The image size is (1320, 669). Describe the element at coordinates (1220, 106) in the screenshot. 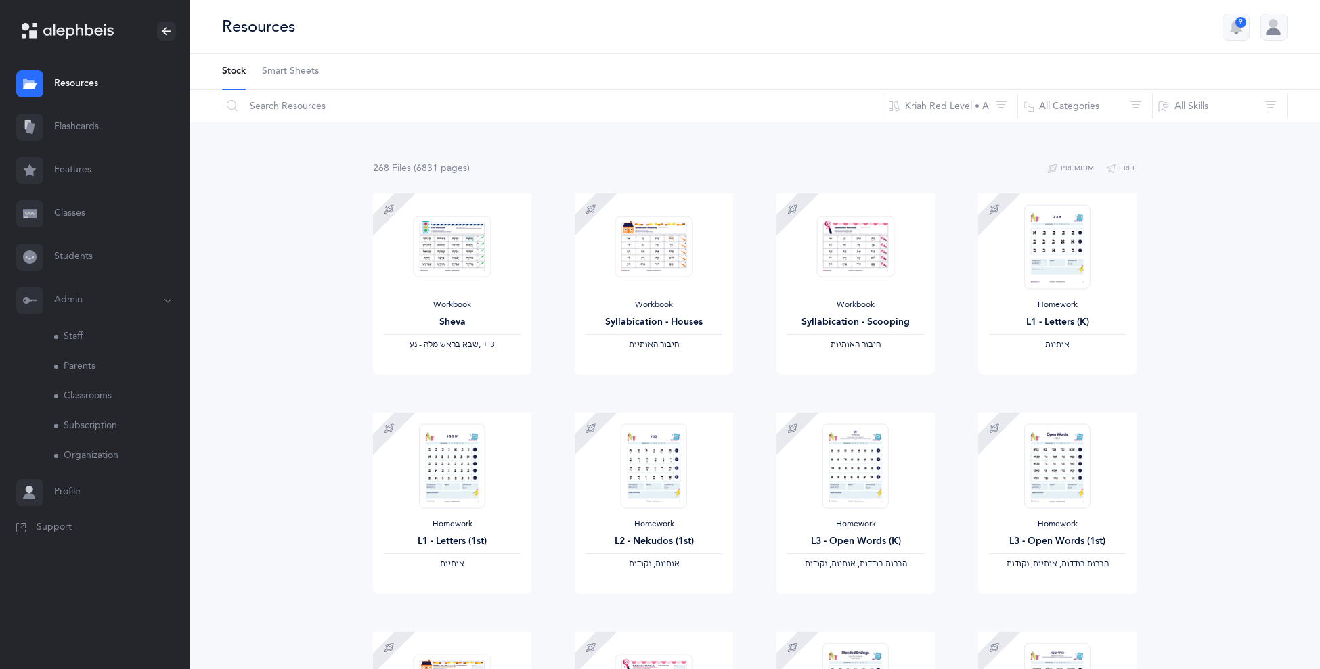

I see `button: All Skills` at that location.